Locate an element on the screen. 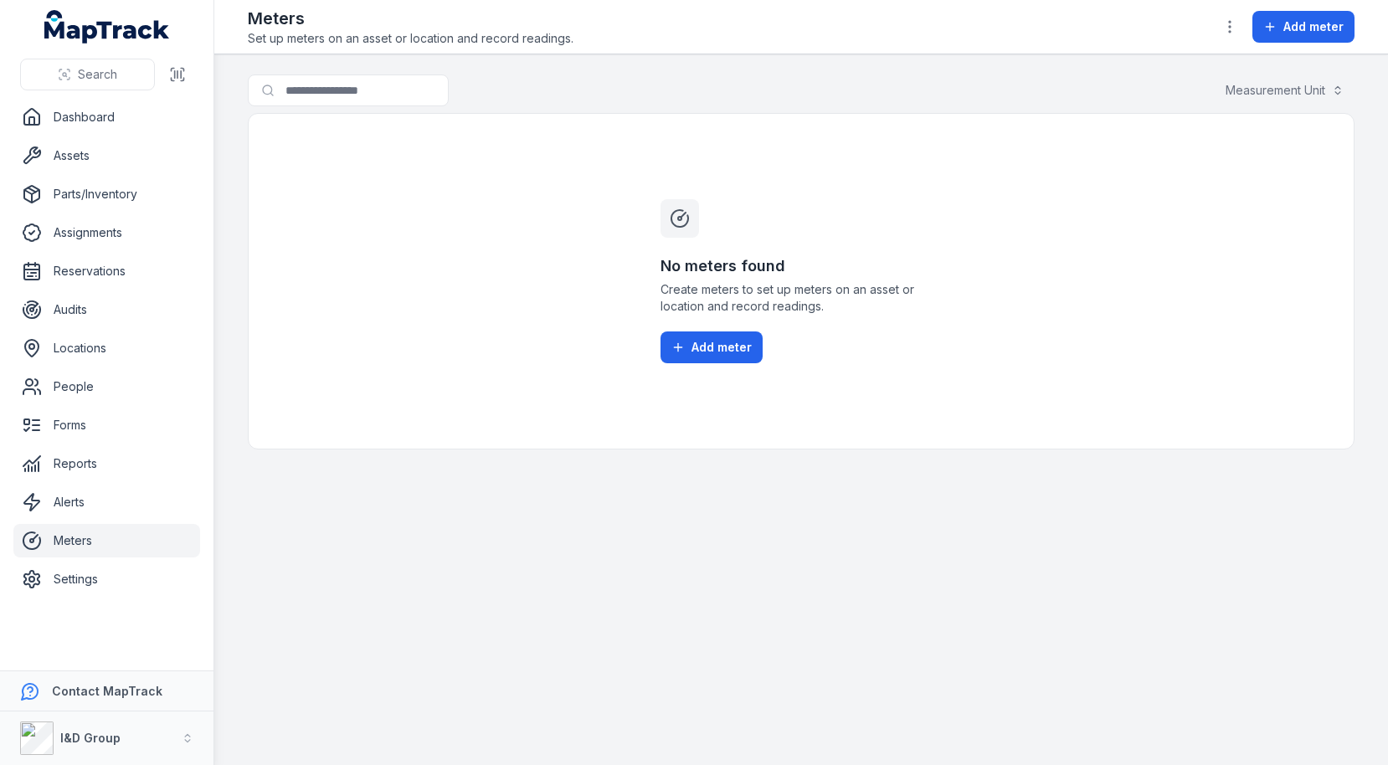 The height and width of the screenshot is (765, 1388). strong: I&D Group is located at coordinates (90, 738).